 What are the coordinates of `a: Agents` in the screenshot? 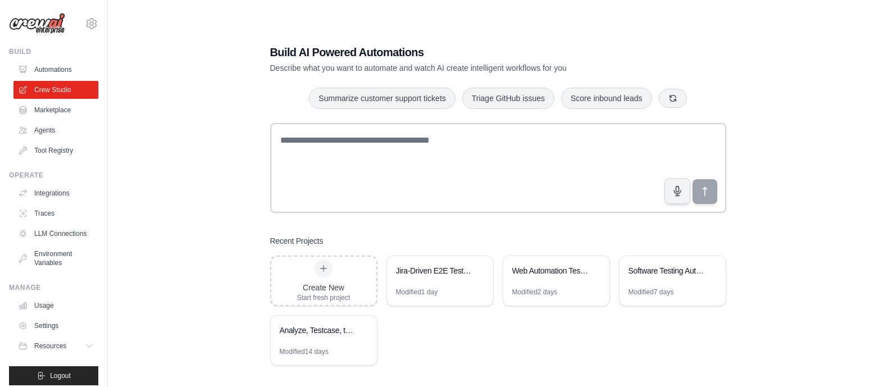 It's located at (56, 130).